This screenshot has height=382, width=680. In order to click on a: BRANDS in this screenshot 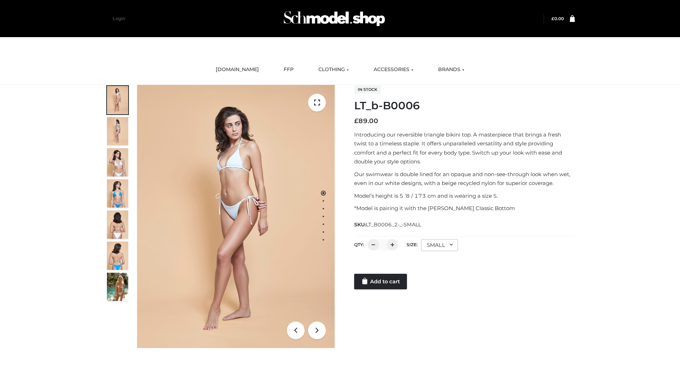, I will do `click(451, 70)`.